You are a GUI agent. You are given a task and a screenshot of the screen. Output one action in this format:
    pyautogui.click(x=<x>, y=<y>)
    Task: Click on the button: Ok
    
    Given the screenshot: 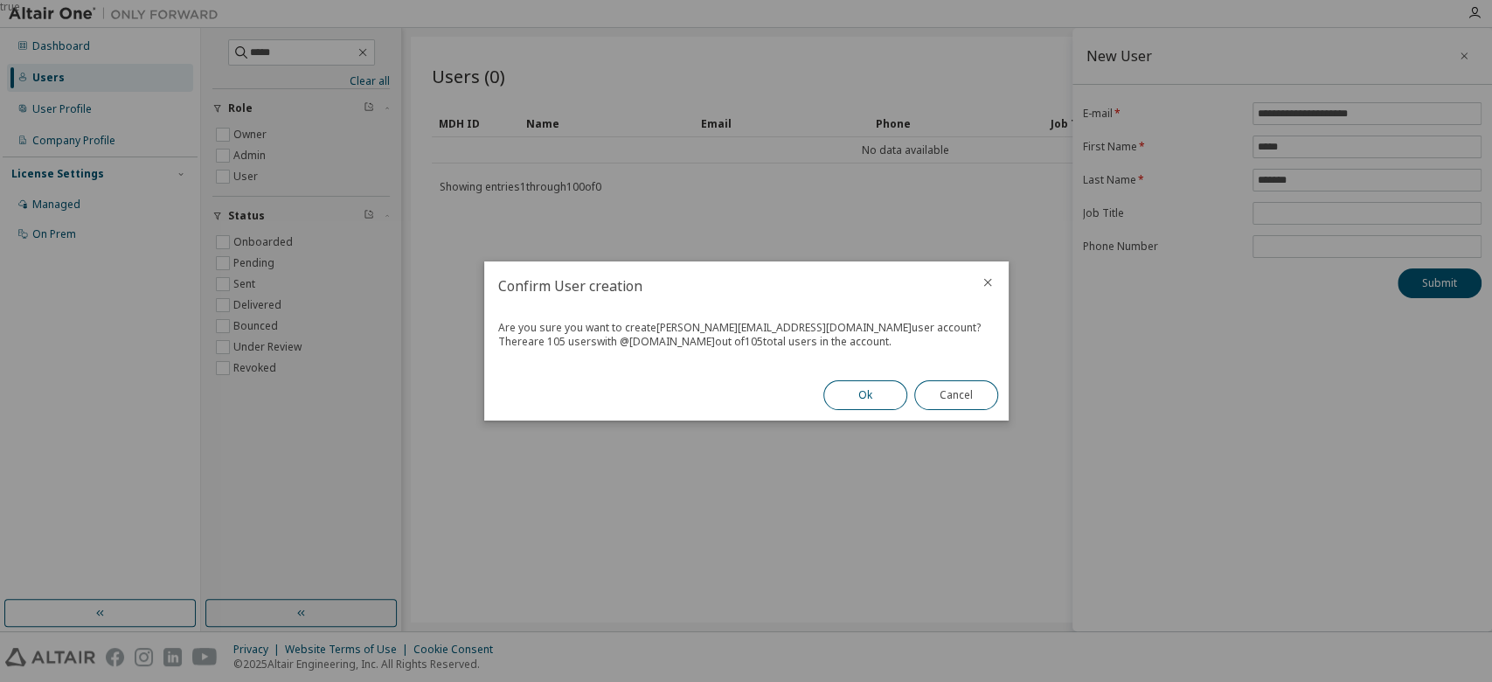 What is the action you would take?
    pyautogui.click(x=865, y=395)
    